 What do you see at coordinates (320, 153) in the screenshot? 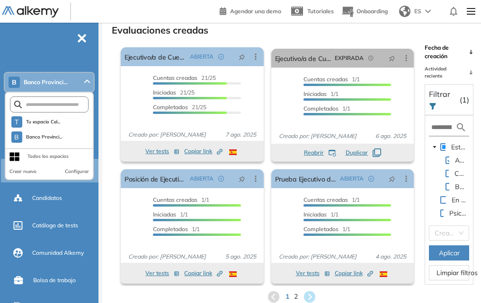
I see `button: Reabrir` at bounding box center [320, 153].